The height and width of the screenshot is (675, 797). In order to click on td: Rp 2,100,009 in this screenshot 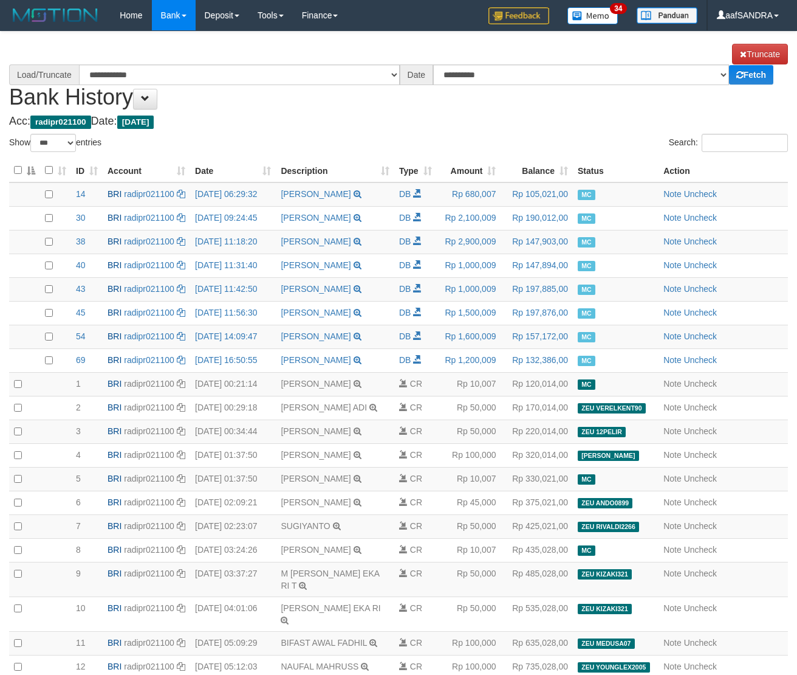, I will do `click(469, 218)`.